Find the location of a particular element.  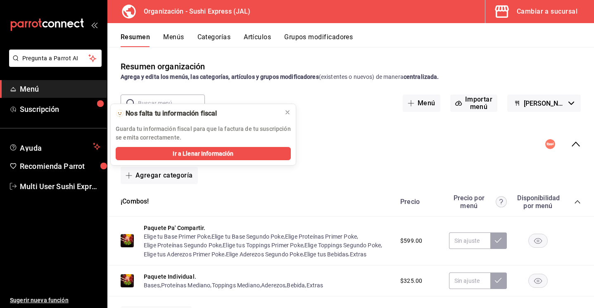

button: Categorías is located at coordinates (214, 40).